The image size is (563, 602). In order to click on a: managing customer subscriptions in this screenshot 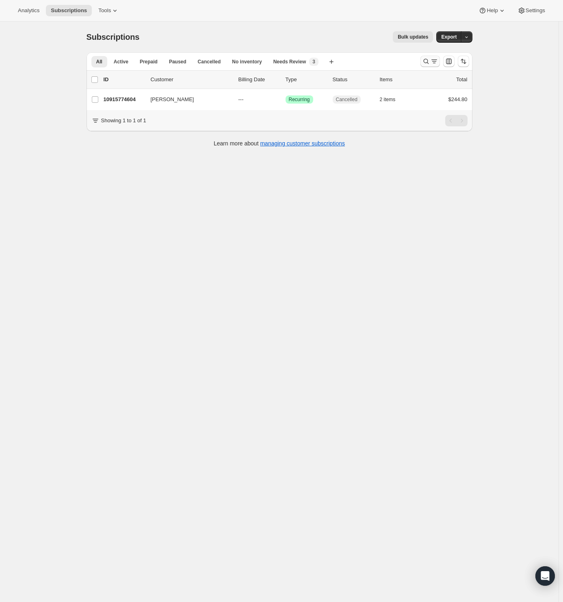, I will do `click(302, 143)`.